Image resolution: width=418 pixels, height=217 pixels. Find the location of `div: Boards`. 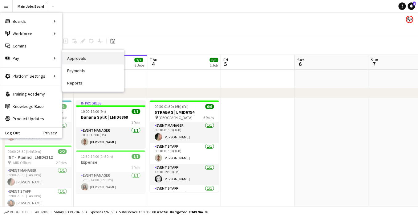

div: Boards is located at coordinates (31, 21).